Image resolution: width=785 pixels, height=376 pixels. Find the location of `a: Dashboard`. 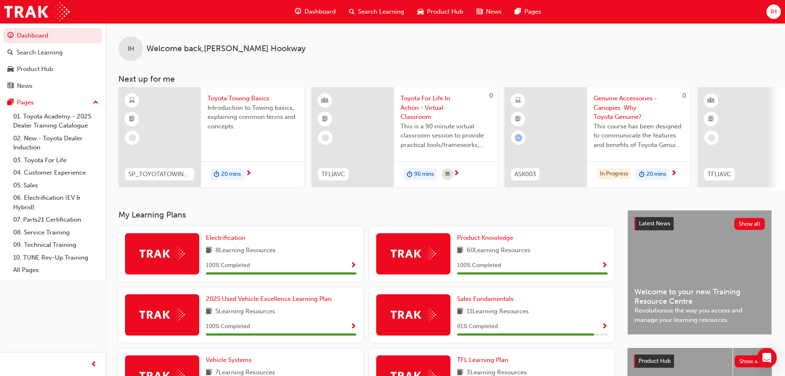

a: Dashboard is located at coordinates (52, 35).